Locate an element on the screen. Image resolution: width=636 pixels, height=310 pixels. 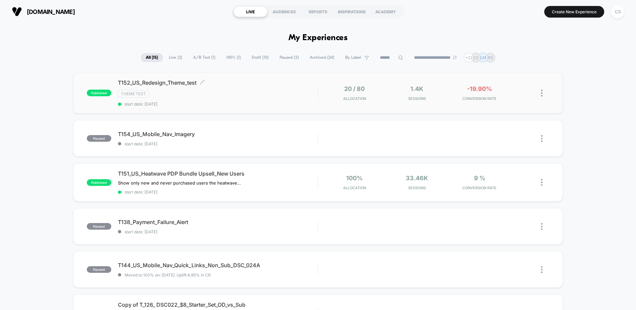
span: 1.4k is located at coordinates (417, 88).